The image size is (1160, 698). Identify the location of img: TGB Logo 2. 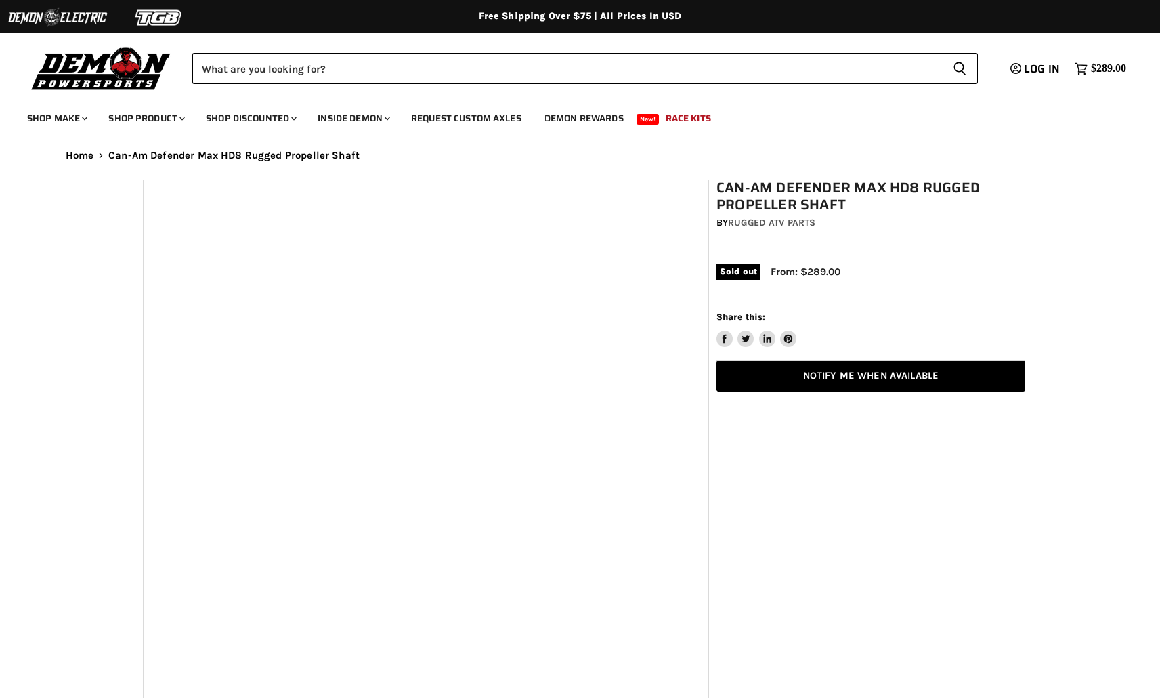
(159, 18).